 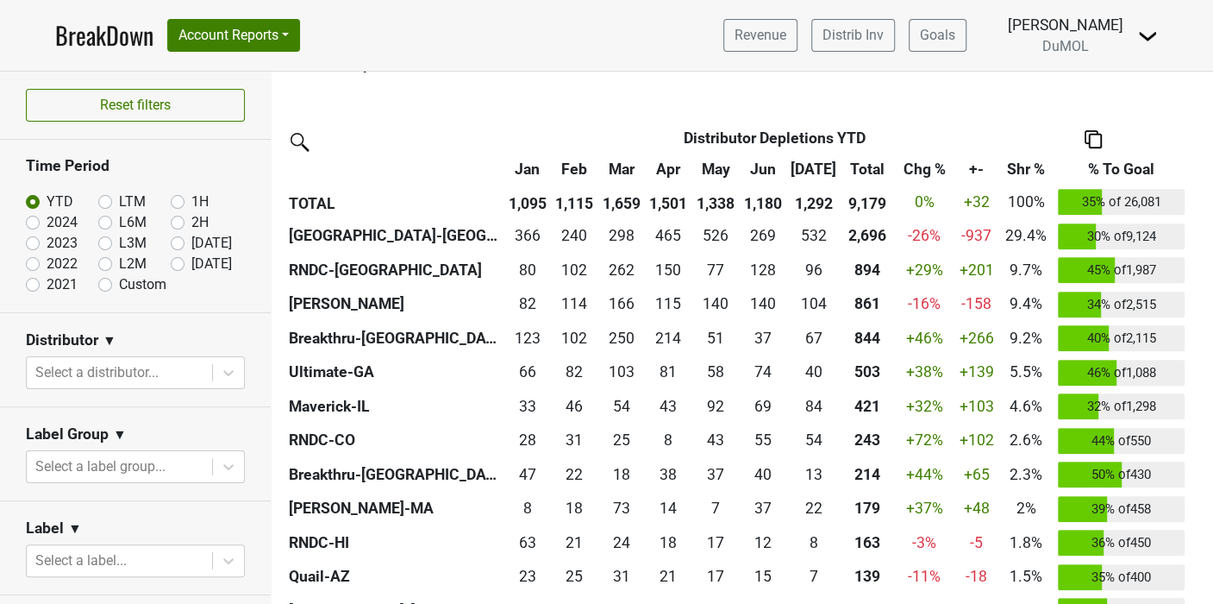 What do you see at coordinates (976, 235) in the screenshot?
I see `div: -937` at bounding box center [976, 235].